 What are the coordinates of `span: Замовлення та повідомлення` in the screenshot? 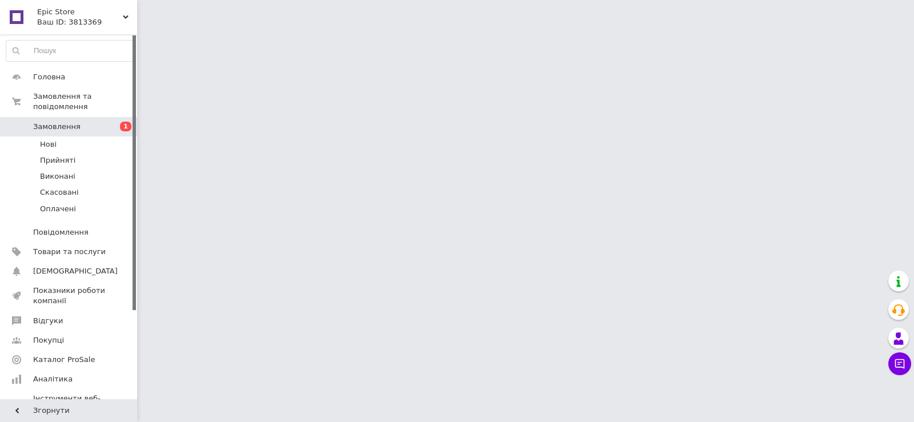 It's located at (85, 102).